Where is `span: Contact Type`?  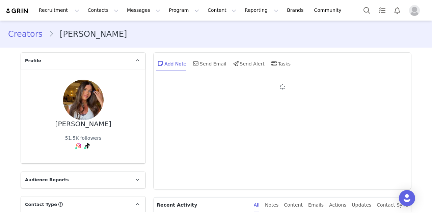 span: Contact Type is located at coordinates (41, 205).